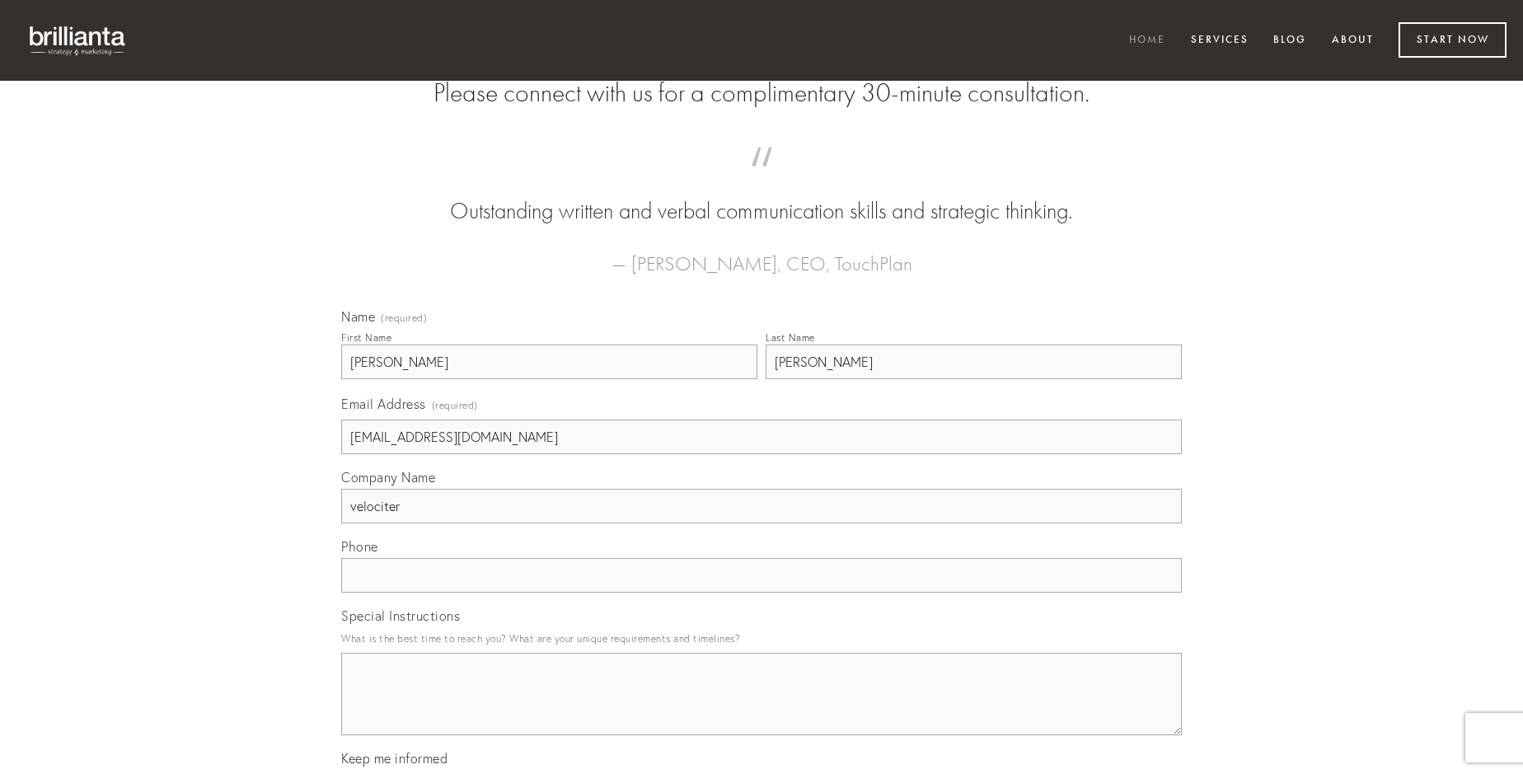  What do you see at coordinates (388, 477) in the screenshot?
I see `span: Company Name` at bounding box center [388, 477].